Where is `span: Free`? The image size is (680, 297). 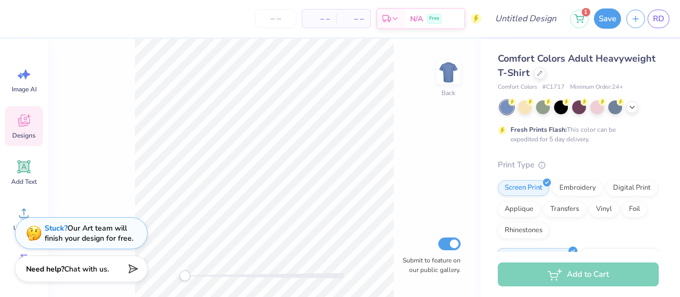
span: Free is located at coordinates (434, 19).